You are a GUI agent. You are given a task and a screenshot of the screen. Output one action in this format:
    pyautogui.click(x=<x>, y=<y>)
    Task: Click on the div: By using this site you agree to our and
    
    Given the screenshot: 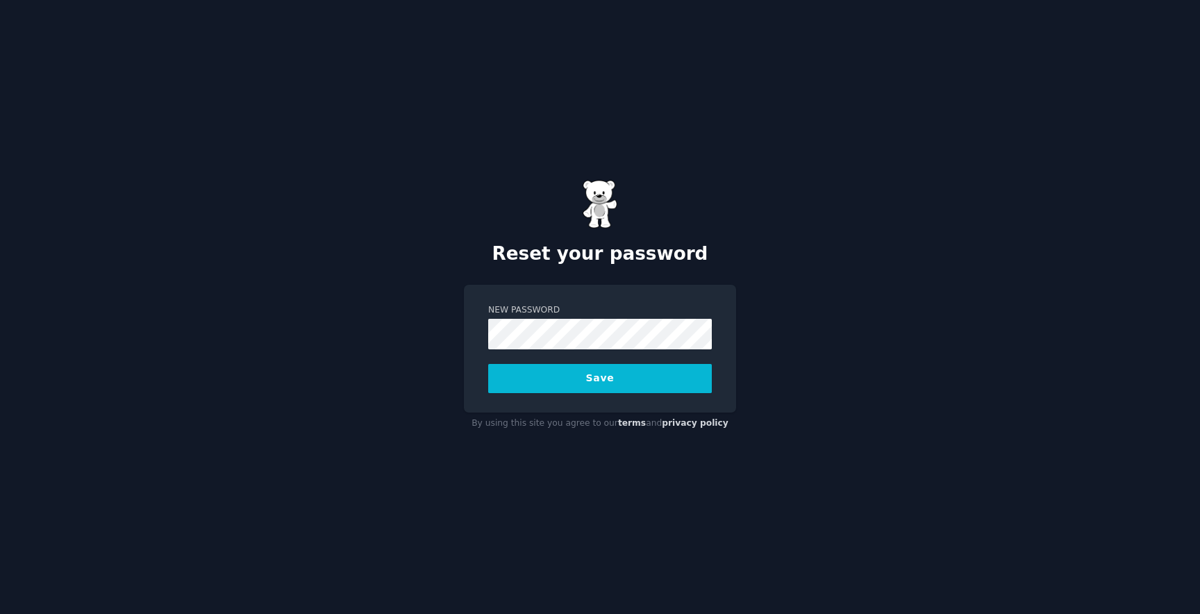 What is the action you would take?
    pyautogui.click(x=600, y=424)
    